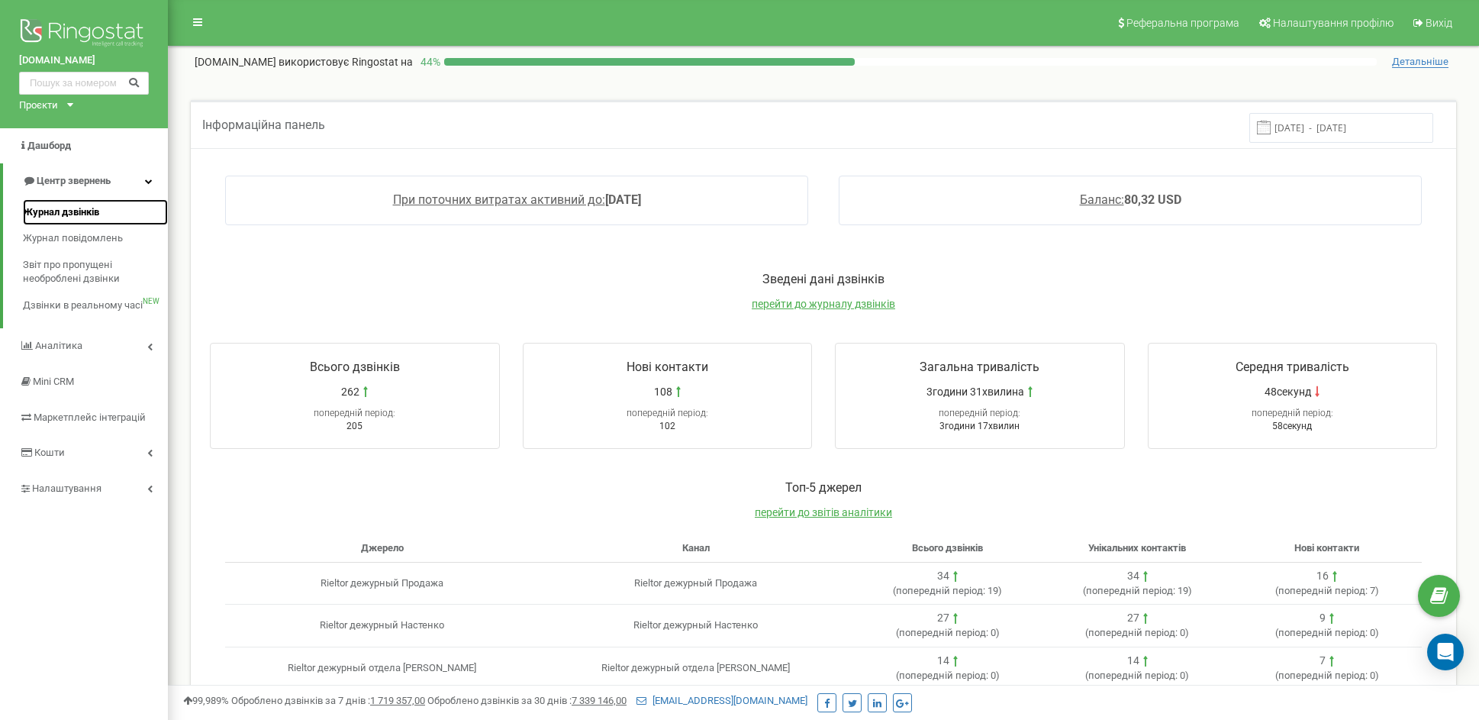 Image resolution: width=1479 pixels, height=720 pixels. I want to click on div: 7, so click(1323, 661).